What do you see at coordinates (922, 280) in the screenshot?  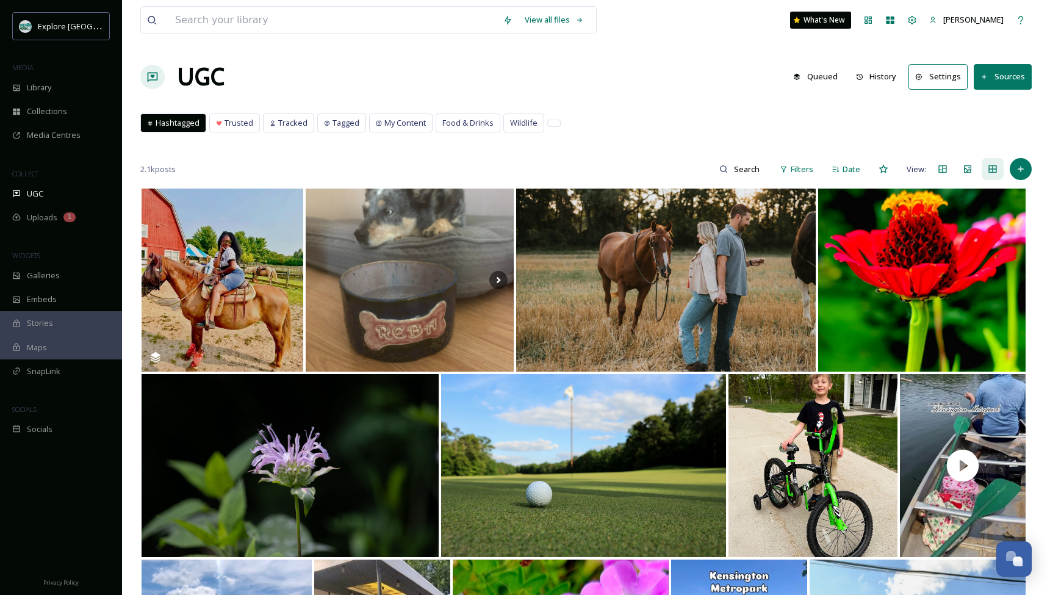 I see `img: Good morning Howell! #goodmorninghowell #choices #flowers #flowersofinstagram #flowerstagram #flo...` at bounding box center [922, 280].